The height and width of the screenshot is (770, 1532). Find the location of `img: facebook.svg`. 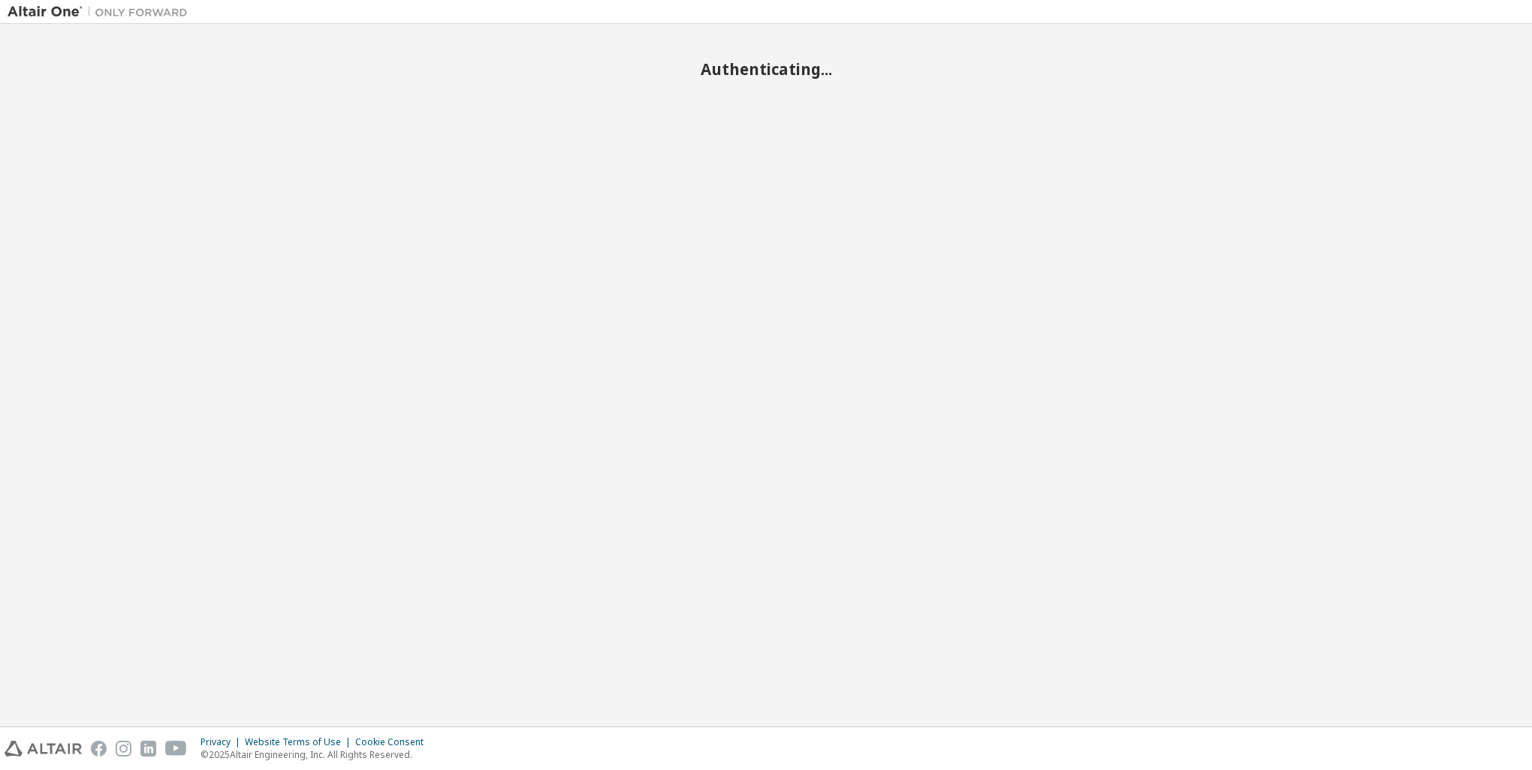

img: facebook.svg is located at coordinates (98, 749).